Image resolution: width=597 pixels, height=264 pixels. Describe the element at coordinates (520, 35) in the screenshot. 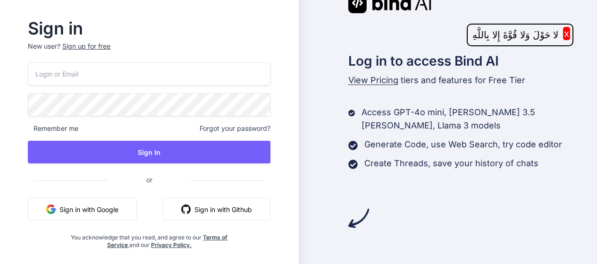

I see `div: لا حَوْلَ وَلا قُوَّةَ إِلا بِاللَّهِ` at that location.